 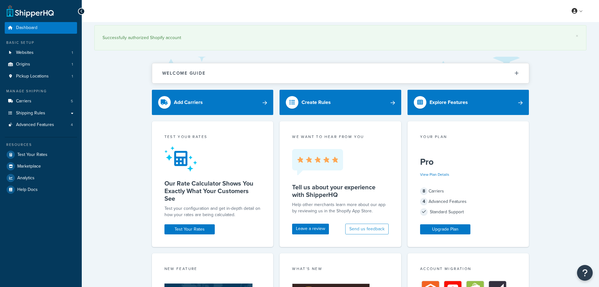 I want to click on a: Analytics, so click(x=41, y=178).